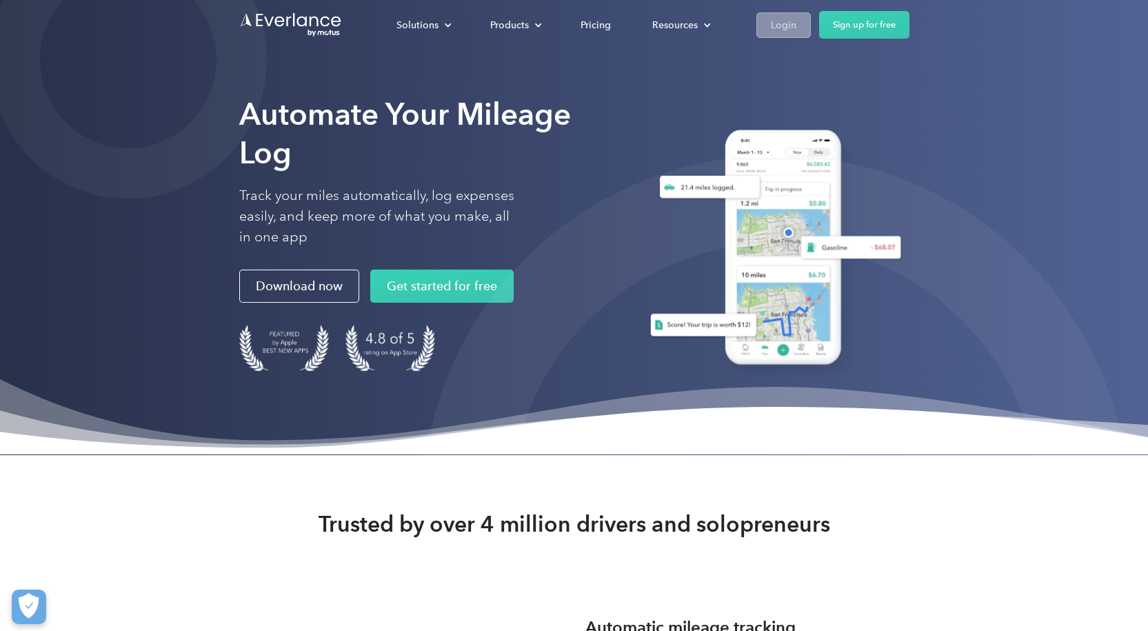  I want to click on img: 4.9 out of 5 stars on the app store, so click(390, 347).